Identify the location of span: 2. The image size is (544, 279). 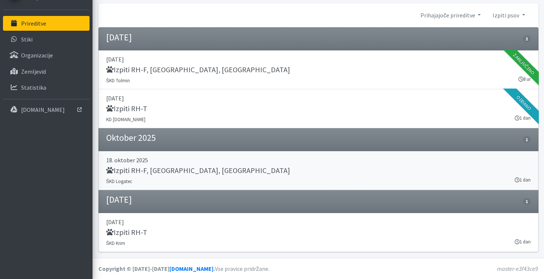
(527, 39).